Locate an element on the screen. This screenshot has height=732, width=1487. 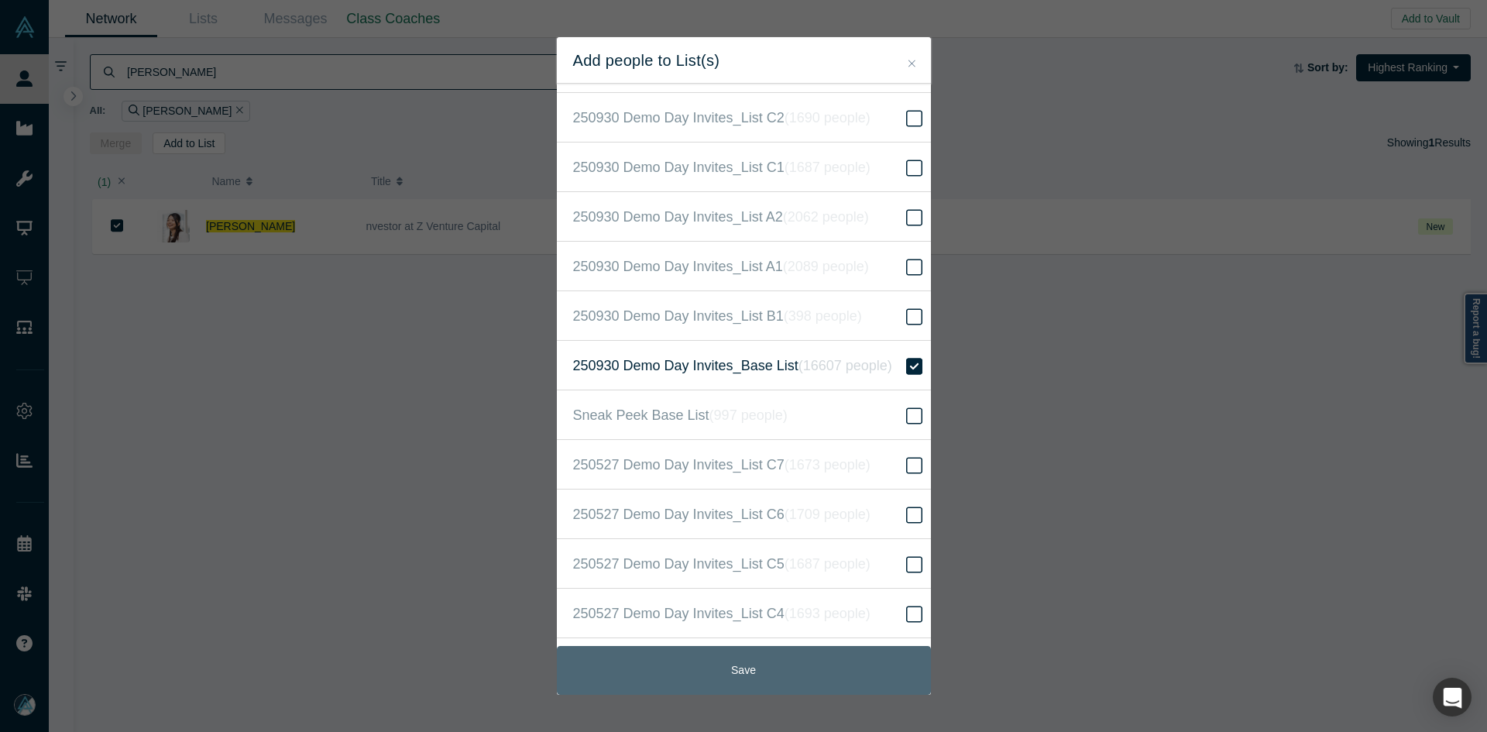
i: ( 2089 people ) is located at coordinates (826, 266).